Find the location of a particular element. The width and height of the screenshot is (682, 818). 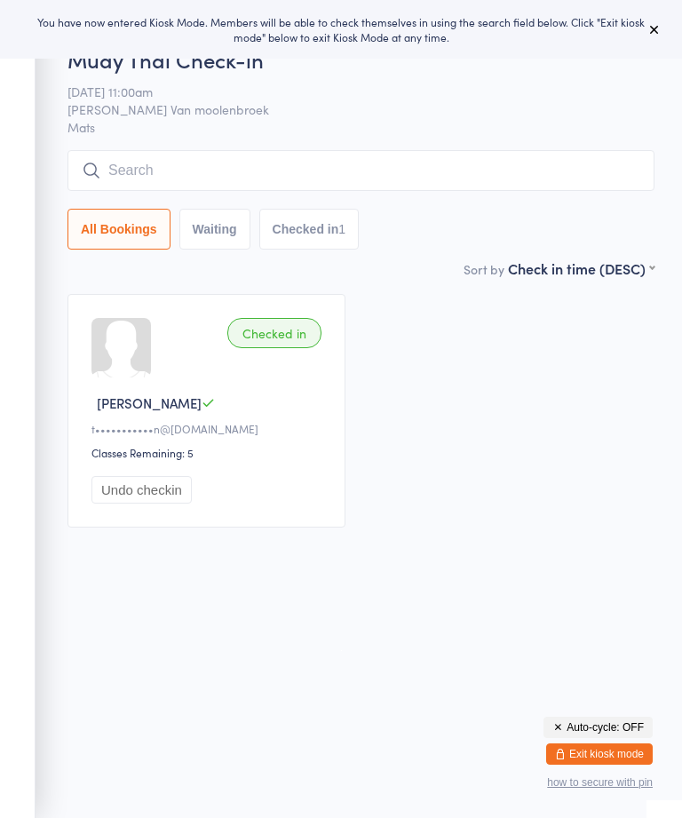

div: You have now entered Kiosk Mode. Members will be able to check themselves in using the search fie... is located at coordinates (341, 29).